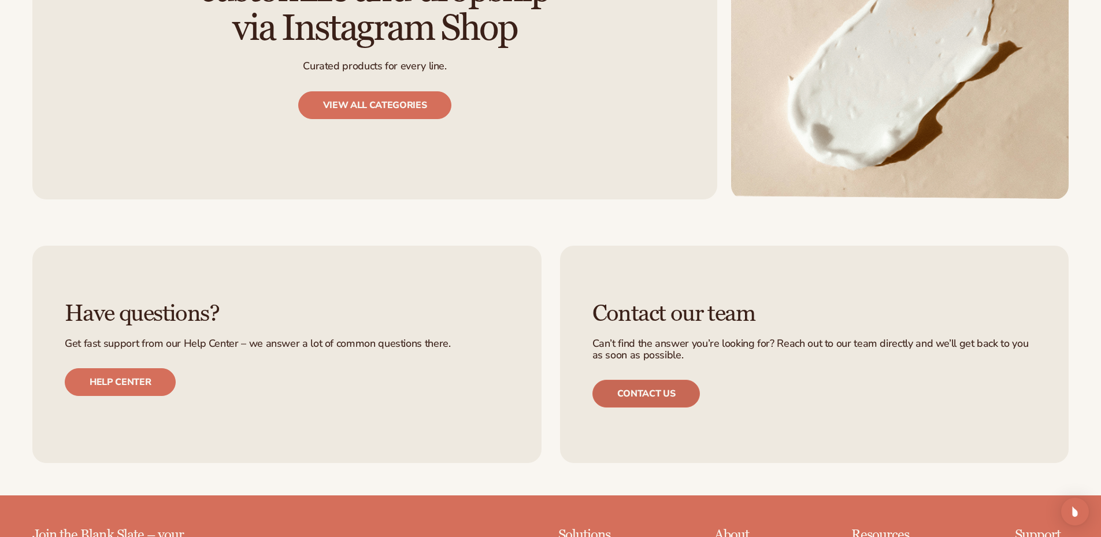 The image size is (1101, 537). I want to click on p: Curated products for every line., so click(375, 66).